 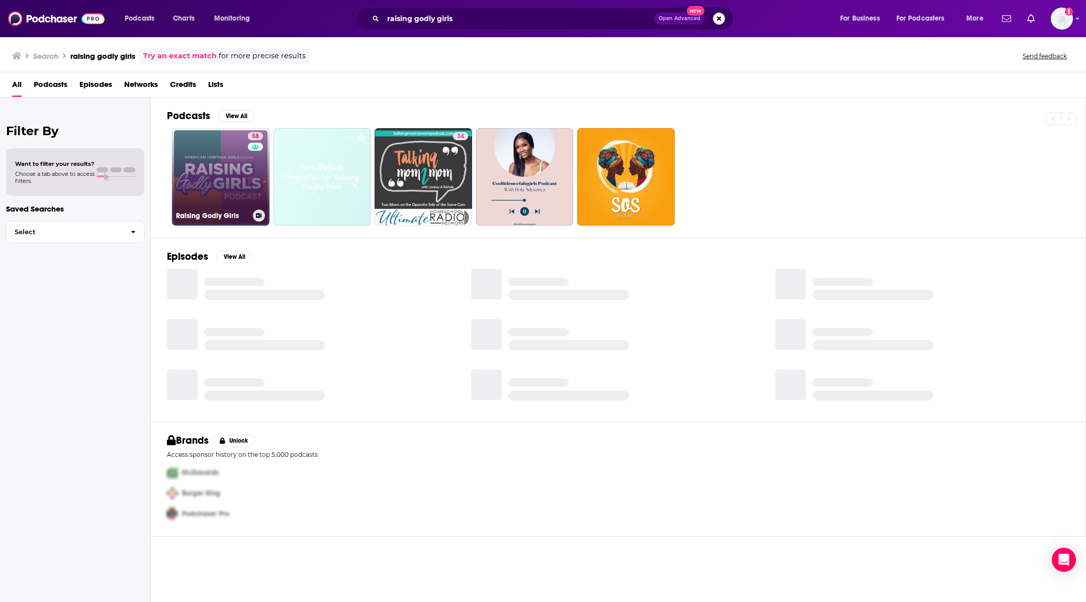 What do you see at coordinates (55, 177) in the screenshot?
I see `span: Choose a tab above to access filters.` at bounding box center [55, 177].